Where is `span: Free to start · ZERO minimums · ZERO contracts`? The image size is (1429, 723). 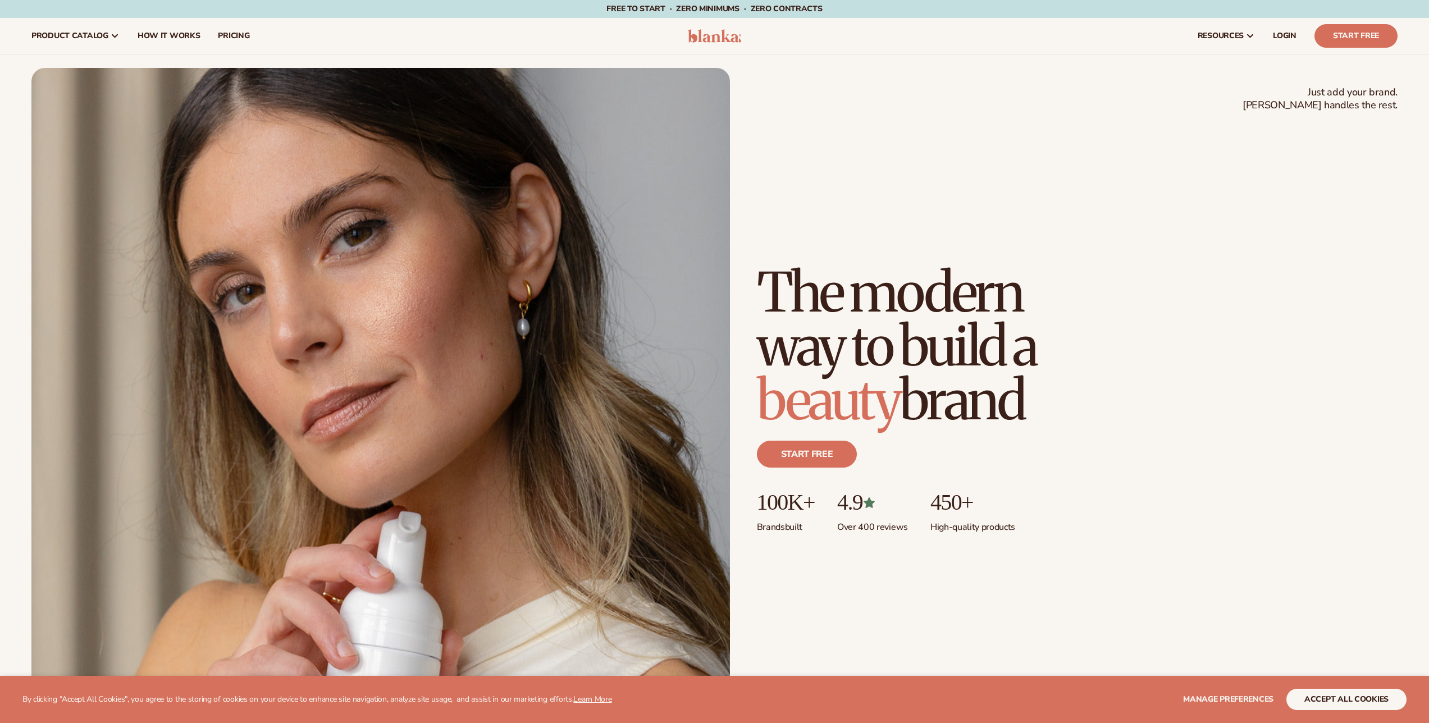
span: Free to start · ZERO minimums · ZERO contracts is located at coordinates (714, 8).